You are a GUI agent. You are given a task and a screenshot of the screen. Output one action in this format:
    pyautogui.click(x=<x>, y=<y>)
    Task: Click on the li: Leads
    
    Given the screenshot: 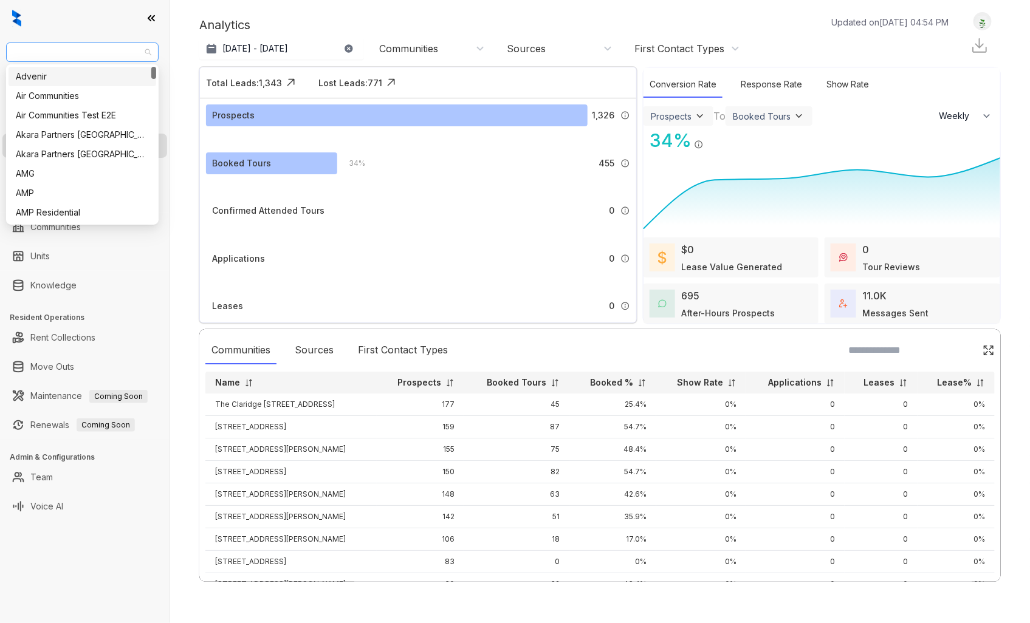 What is the action you would take?
    pyautogui.click(x=84, y=94)
    